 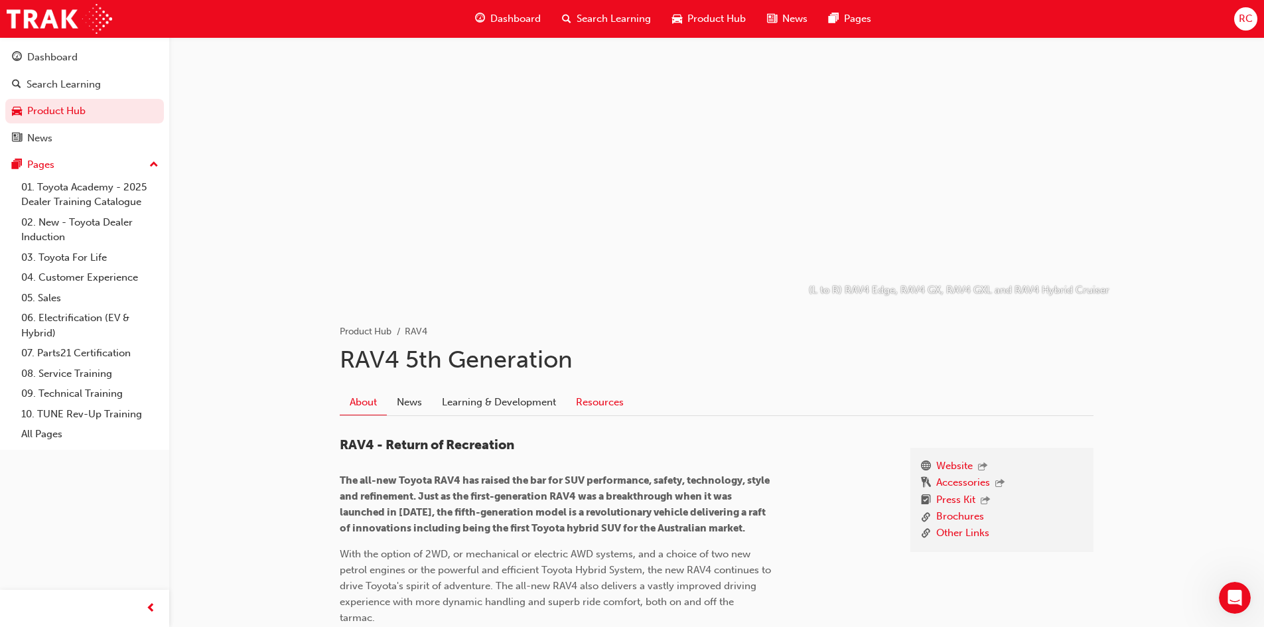 What do you see at coordinates (607, 19) in the screenshot?
I see `a: search-iconSearch Learning` at bounding box center [607, 19].